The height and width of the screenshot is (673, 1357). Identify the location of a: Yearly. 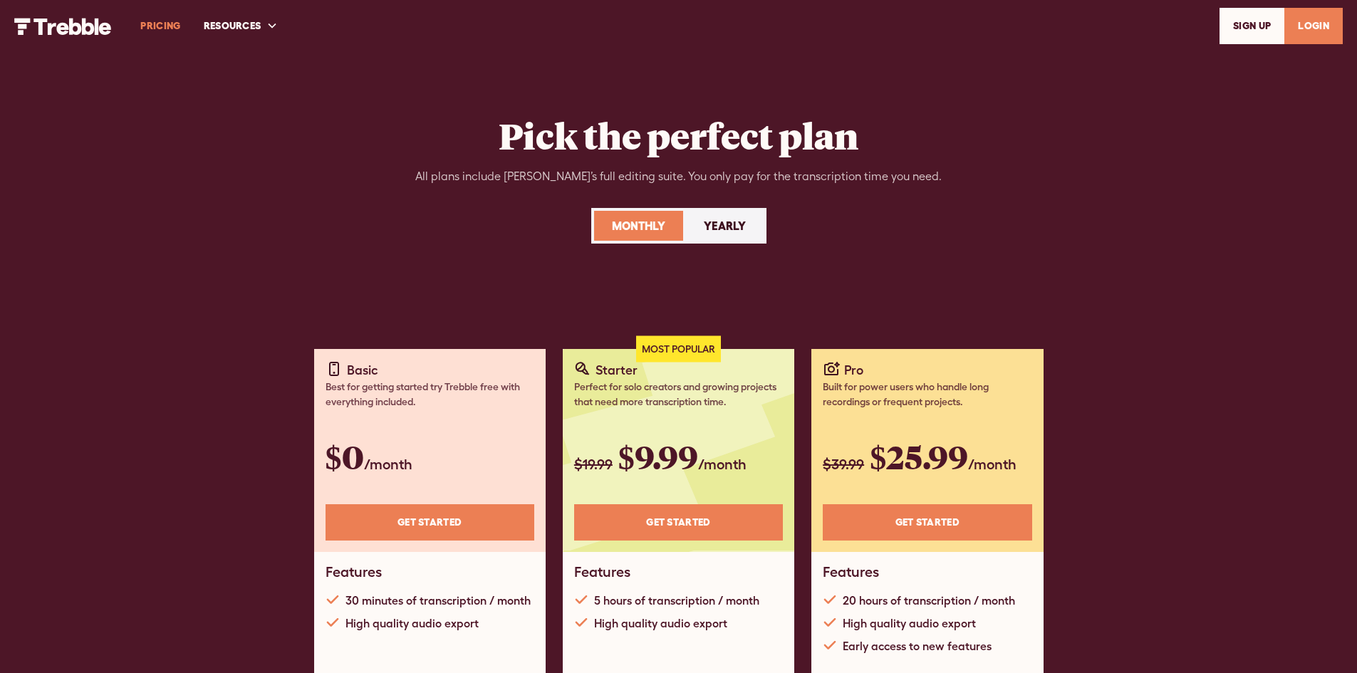
(724, 226).